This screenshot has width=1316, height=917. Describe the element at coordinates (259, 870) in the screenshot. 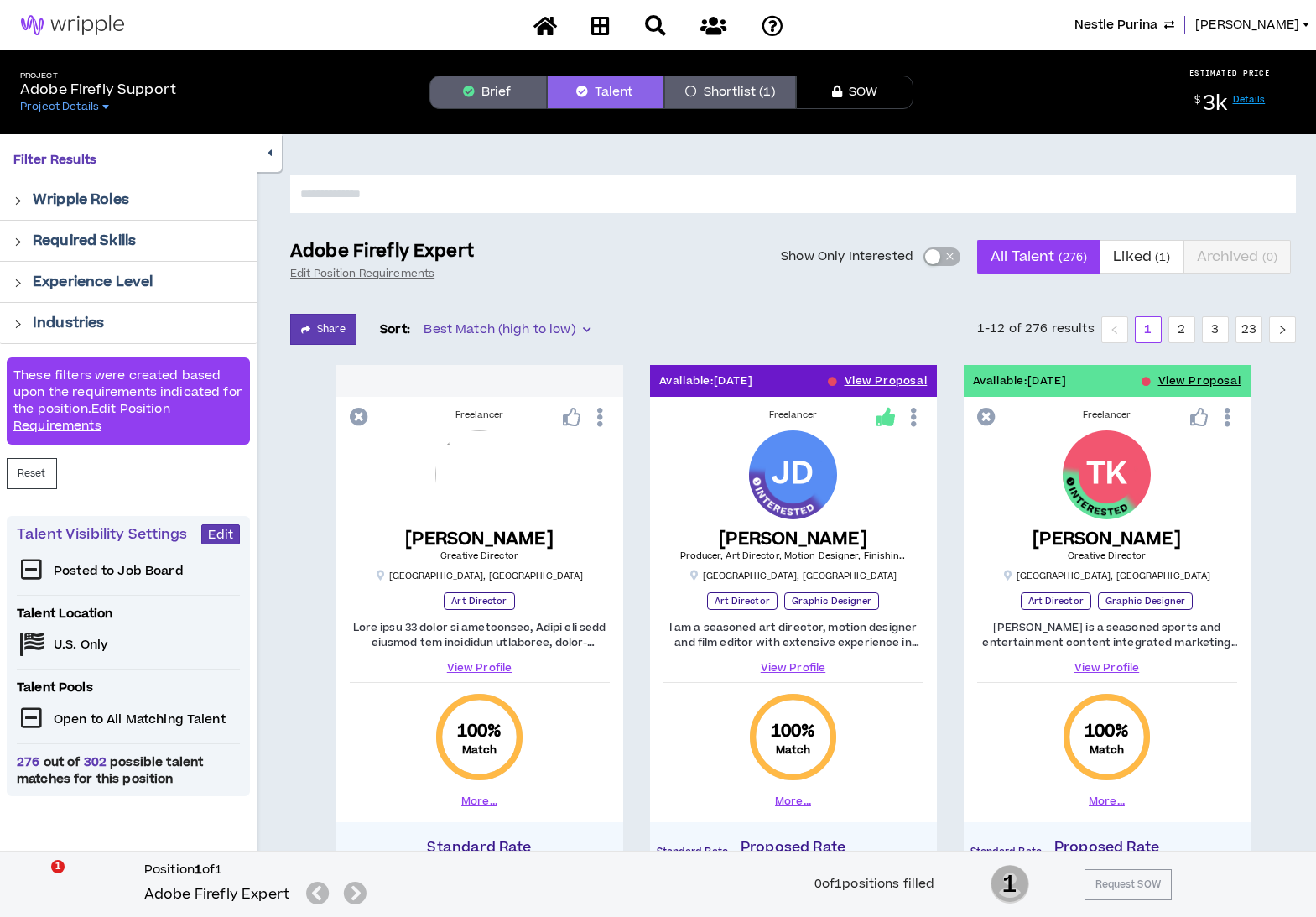

I see `h6: Position of 1` at that location.